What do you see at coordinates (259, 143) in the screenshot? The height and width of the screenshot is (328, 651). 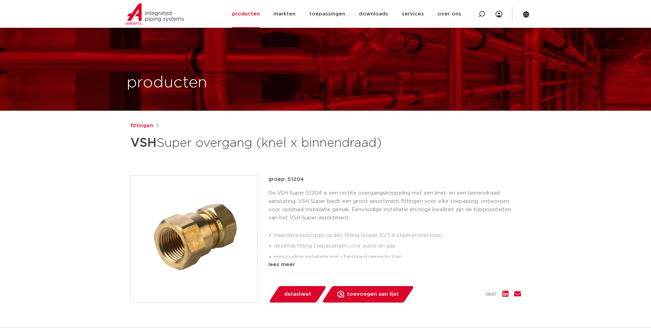 I see `h1: Super overgang (knel x binnendraad)` at bounding box center [259, 143].